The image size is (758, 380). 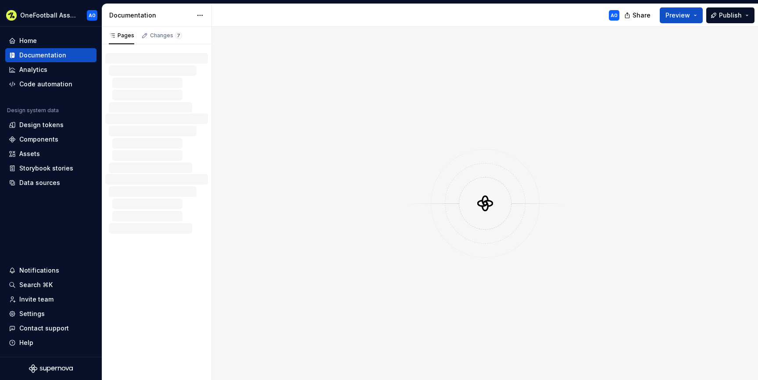 I want to click on div: Invite team, so click(x=36, y=300).